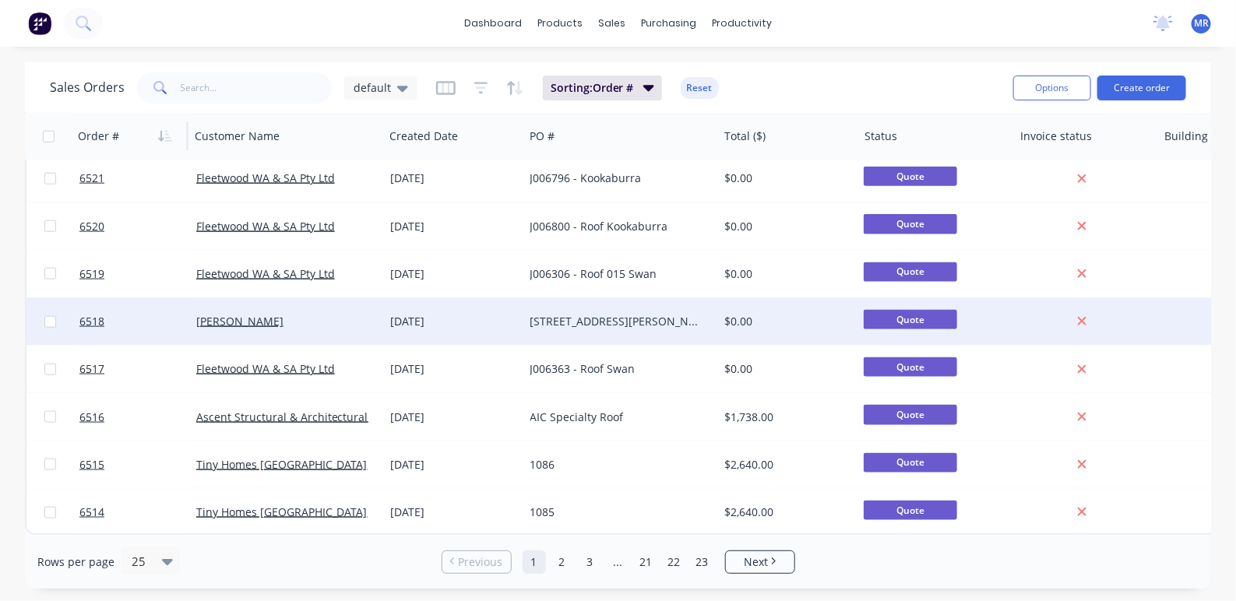 Image resolution: width=1236 pixels, height=601 pixels. I want to click on a: Page 3, so click(590, 562).